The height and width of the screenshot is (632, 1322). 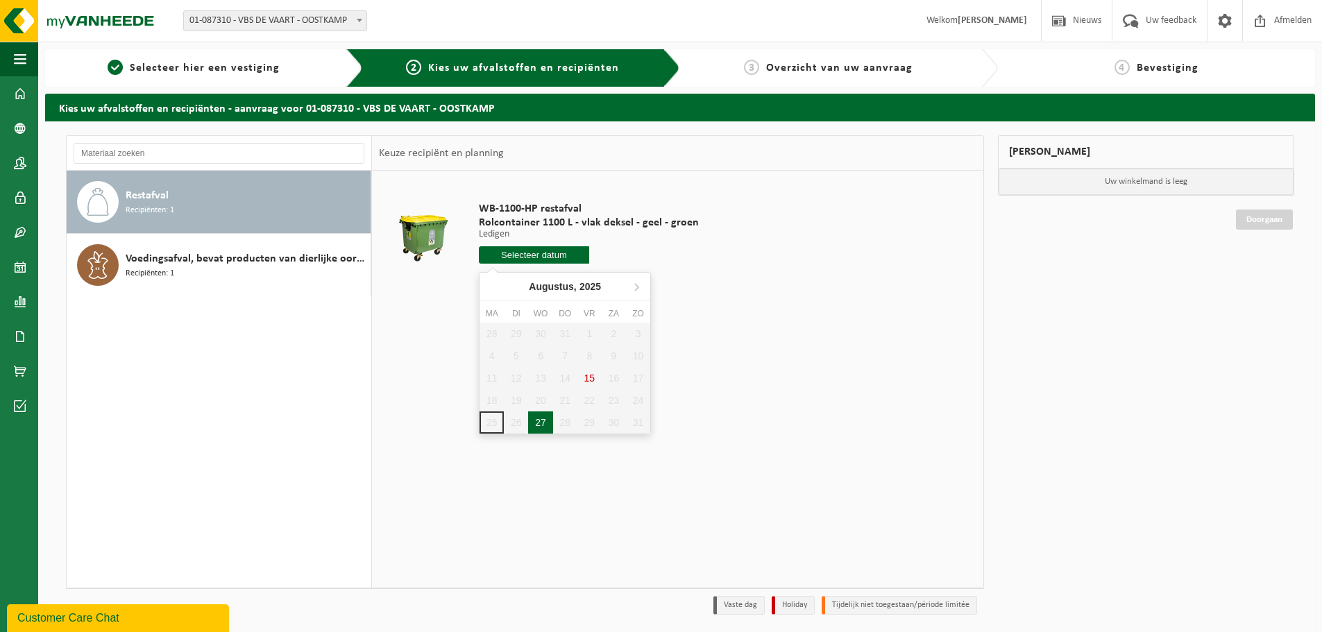 What do you see at coordinates (613, 314) in the screenshot?
I see `div: za` at bounding box center [613, 314].